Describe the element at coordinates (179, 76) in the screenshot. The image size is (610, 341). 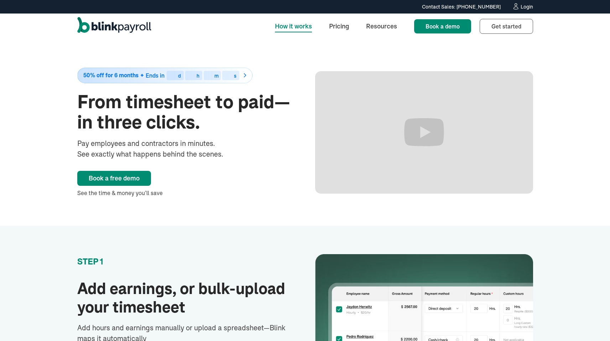
I see `div: d` at that location.